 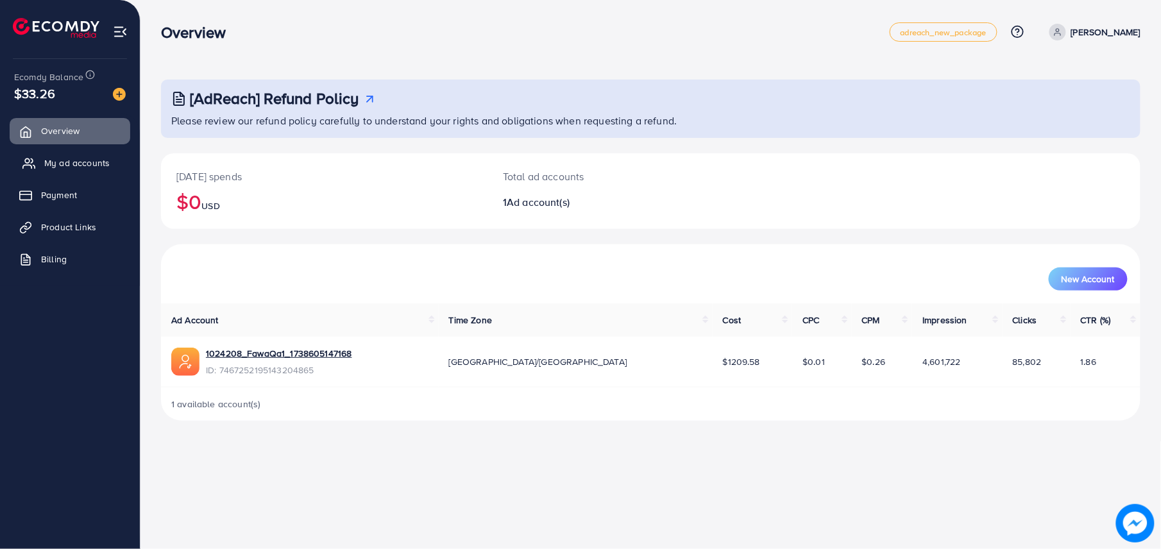 What do you see at coordinates (941, 362) in the screenshot?
I see `span: 4,601,722` at bounding box center [941, 362].